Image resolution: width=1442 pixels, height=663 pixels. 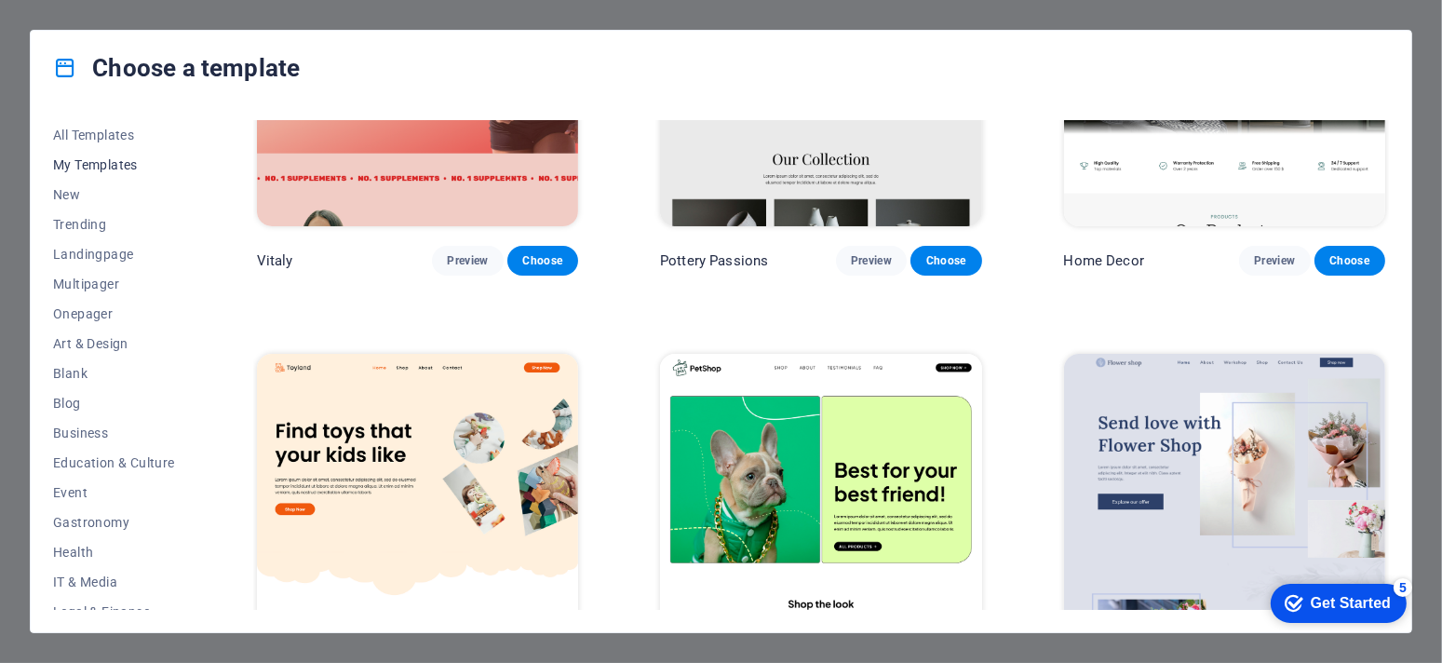 I want to click on span: Legal & Finance, so click(x=114, y=612).